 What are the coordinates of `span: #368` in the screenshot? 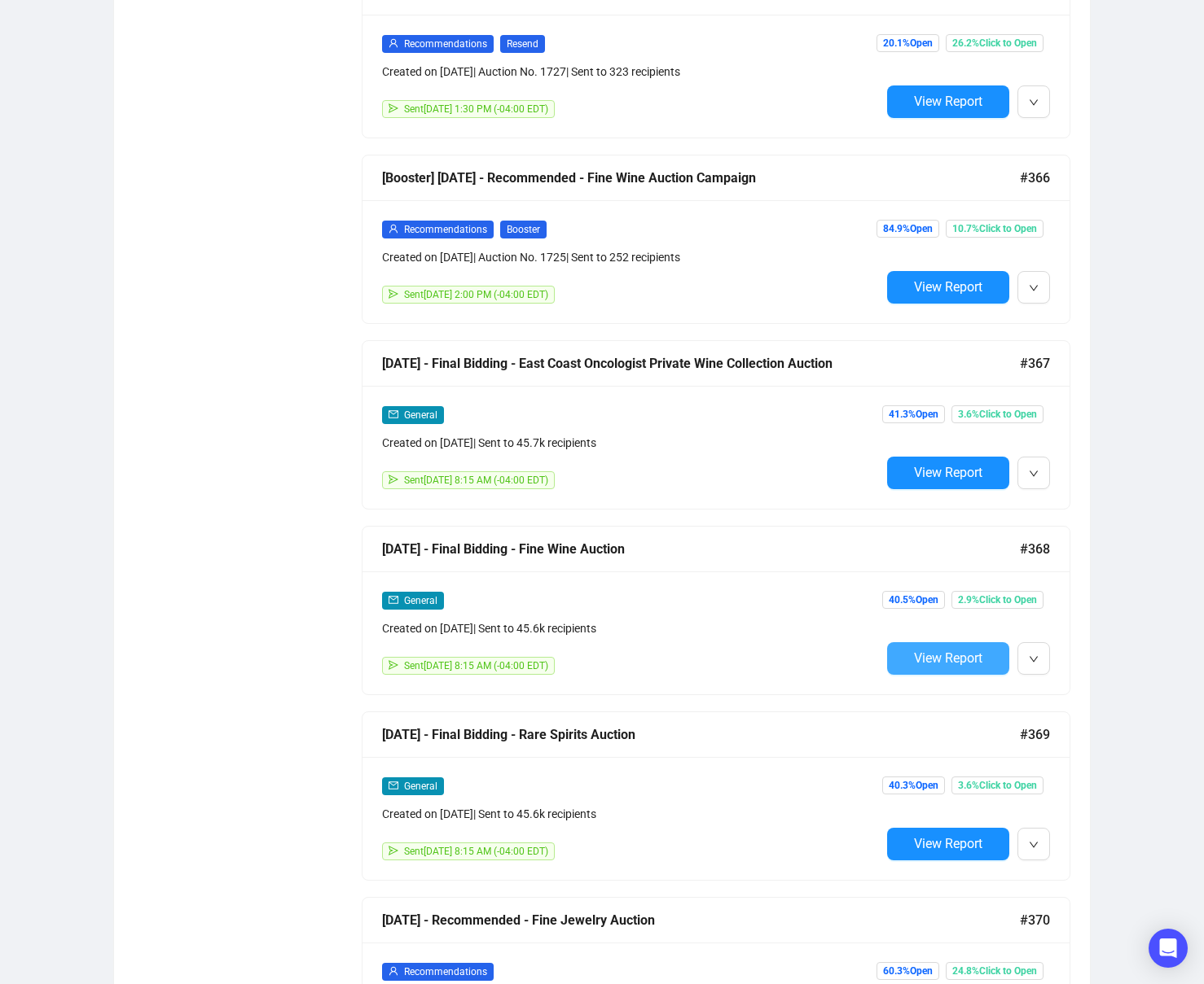 It's located at (1034, 549).